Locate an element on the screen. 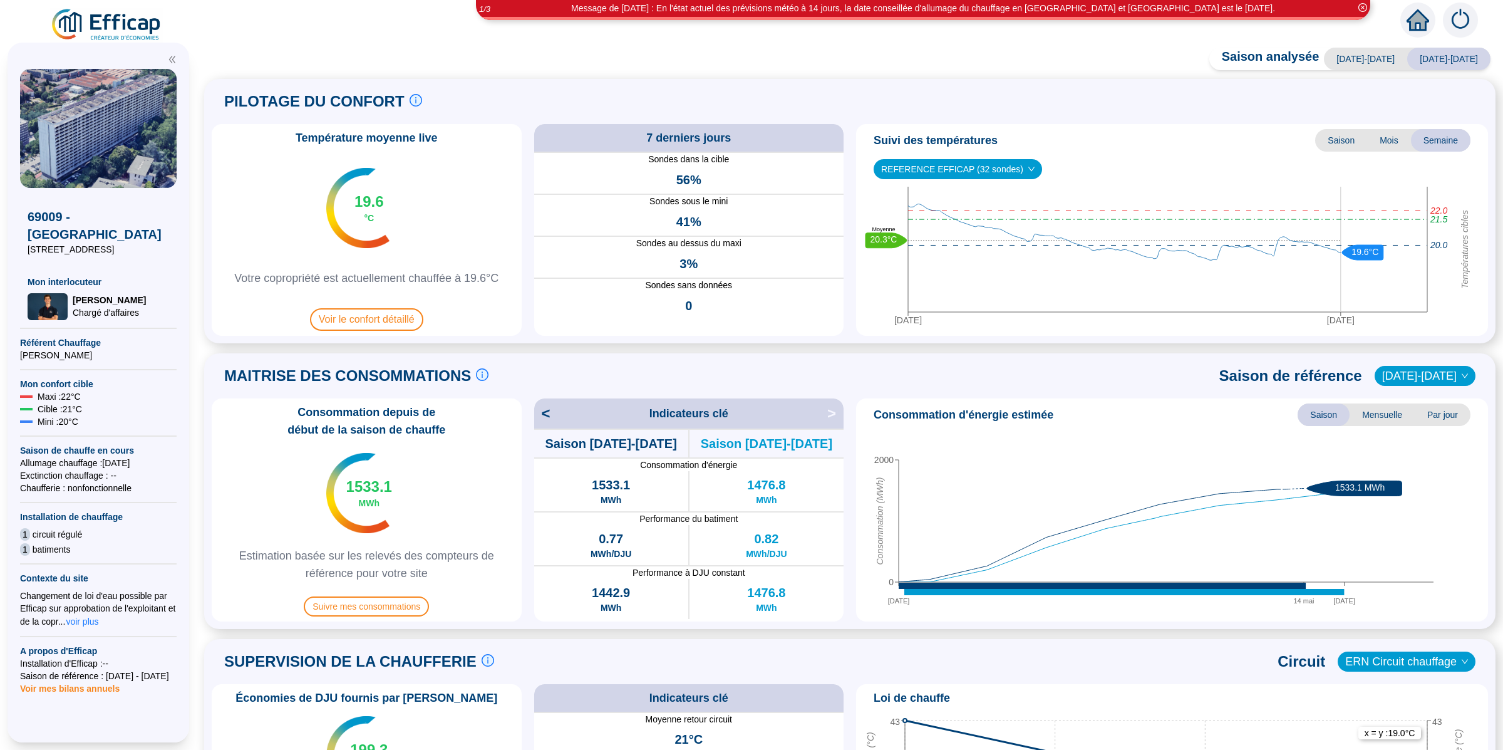  span: ERN Circuit chauffage is located at coordinates (1406, 661).